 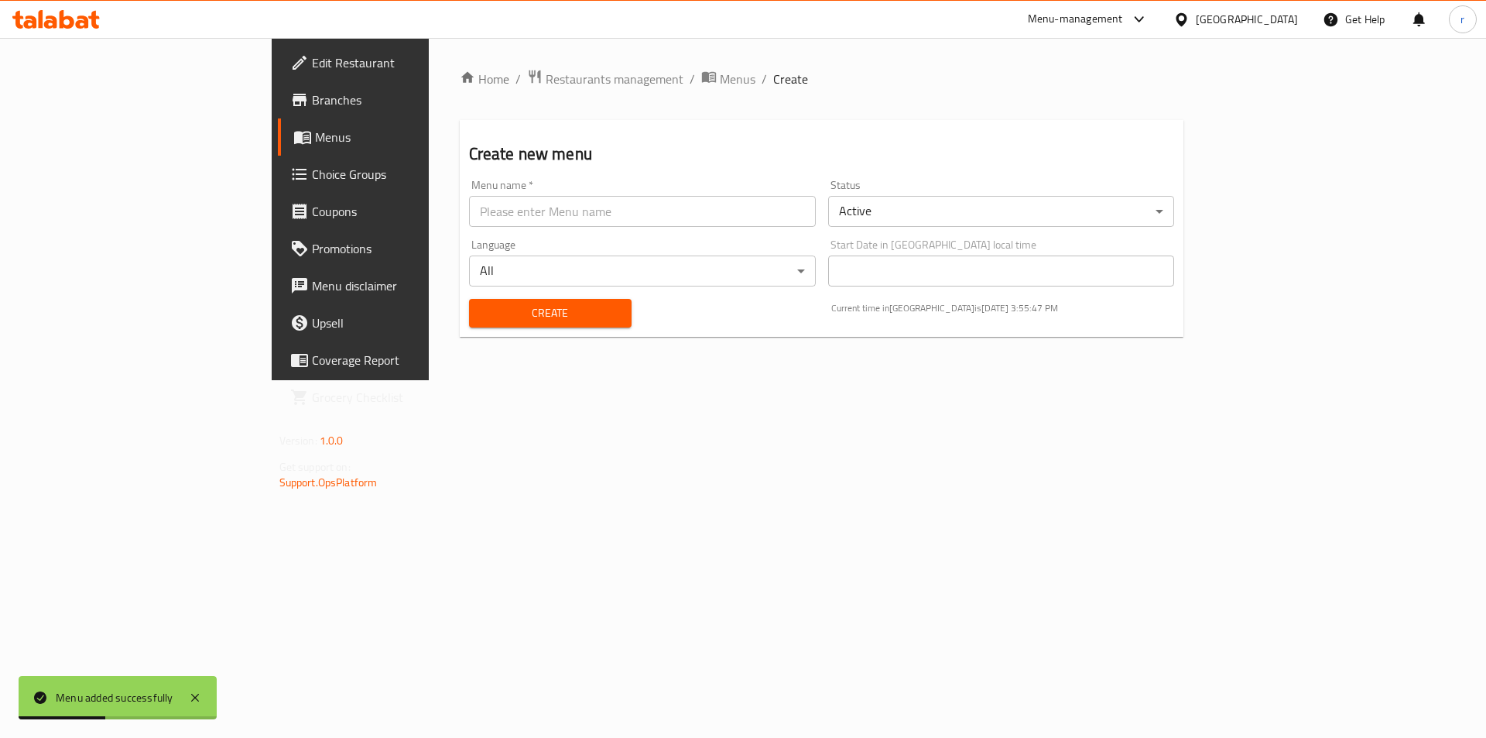 I want to click on span: Choice Groups, so click(x=410, y=174).